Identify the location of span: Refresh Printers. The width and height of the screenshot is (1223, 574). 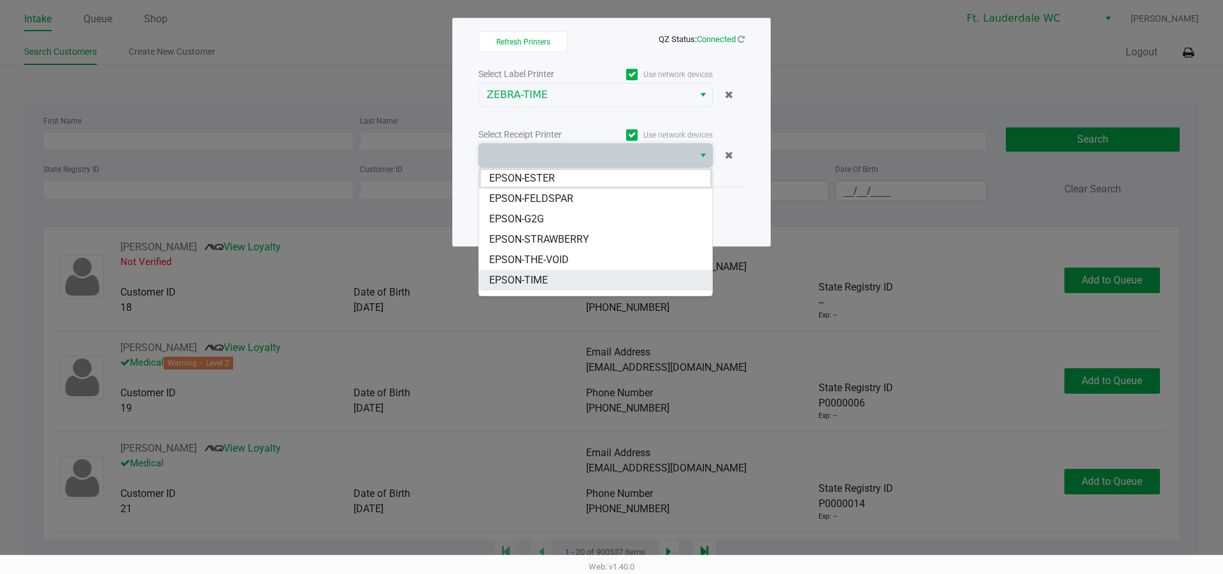
(523, 42).